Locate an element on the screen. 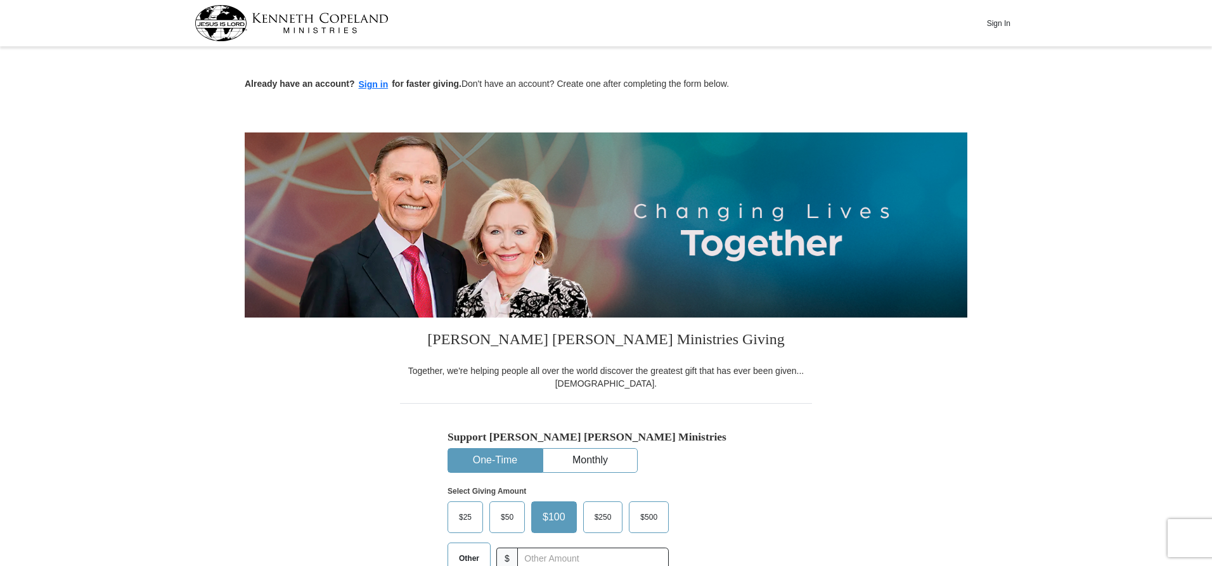 The image size is (1212, 566). button: One-Time is located at coordinates (495, 460).